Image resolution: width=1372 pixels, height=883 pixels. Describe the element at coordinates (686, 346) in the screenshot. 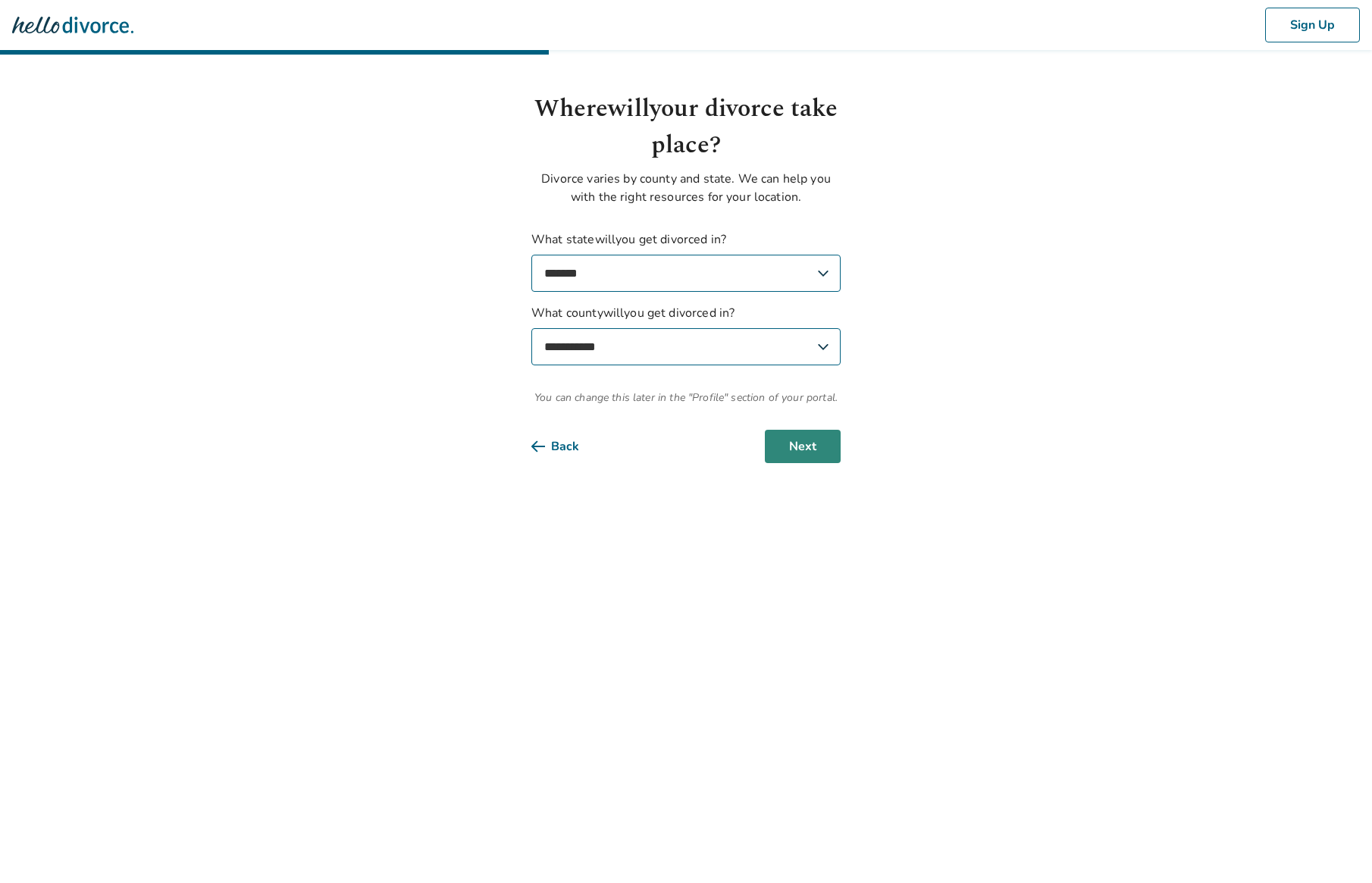

I see `select: What countywillyou get divorced in?` at that location.